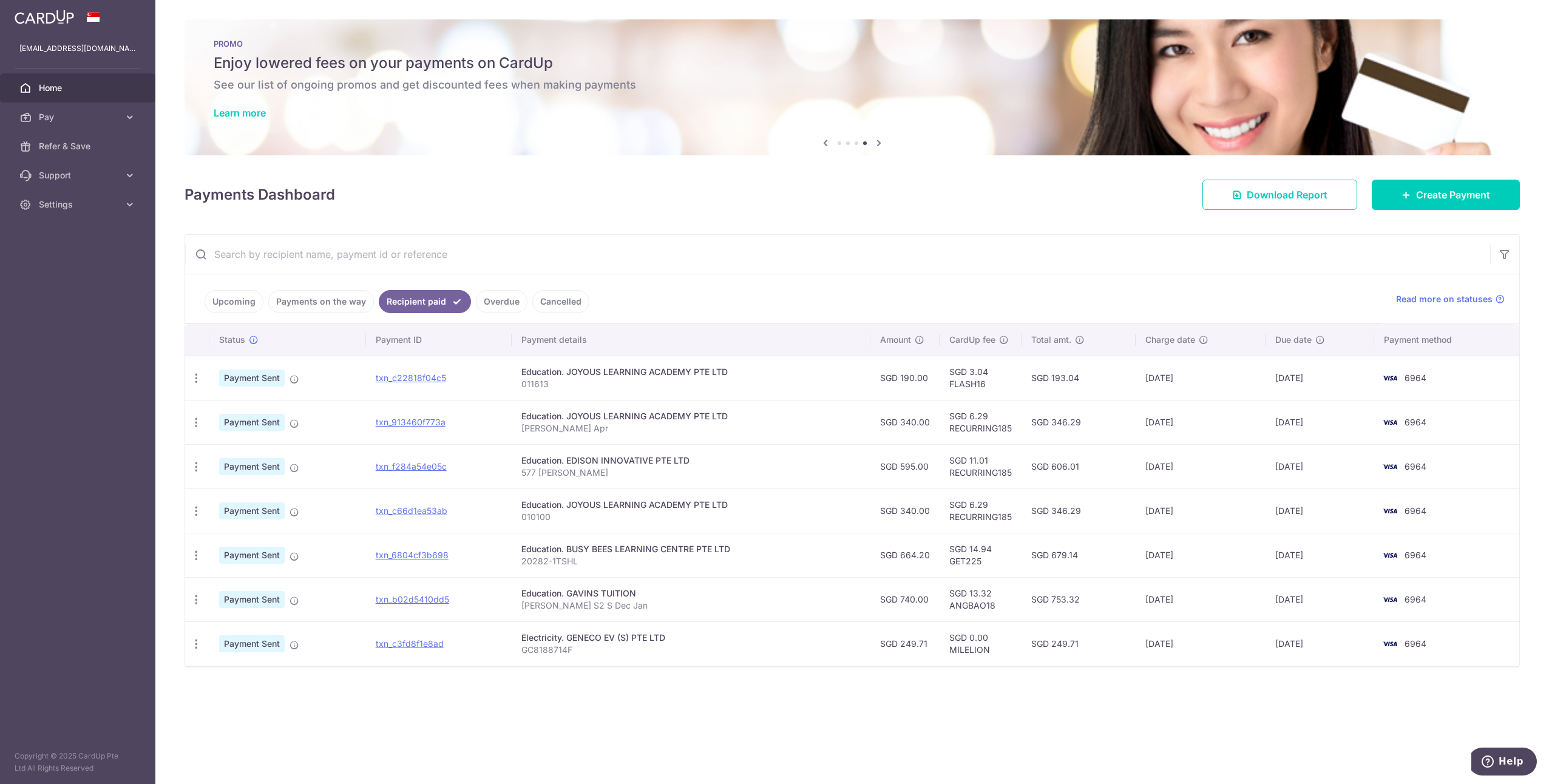 This screenshot has width=1549, height=784. Describe the element at coordinates (232, 340) in the screenshot. I see `span: Status` at that location.